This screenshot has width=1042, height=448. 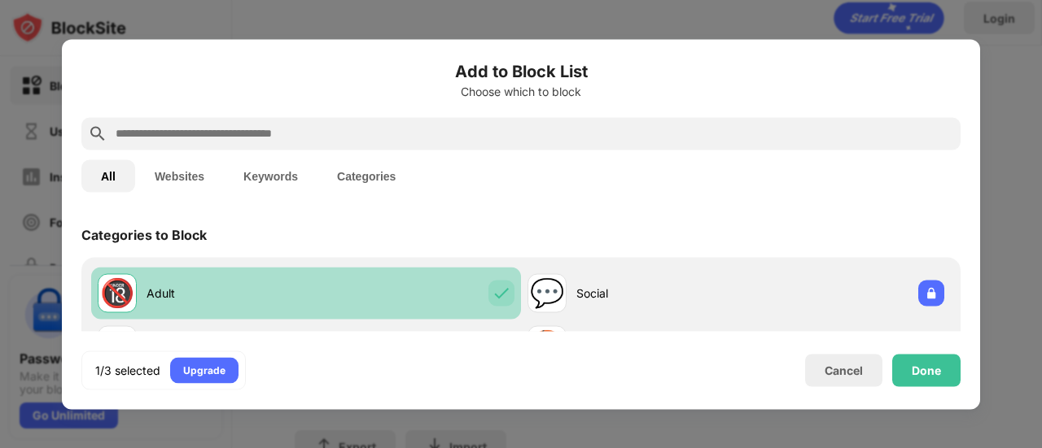 What do you see at coordinates (128, 370) in the screenshot?
I see `div: 1/3 selected` at bounding box center [128, 370].